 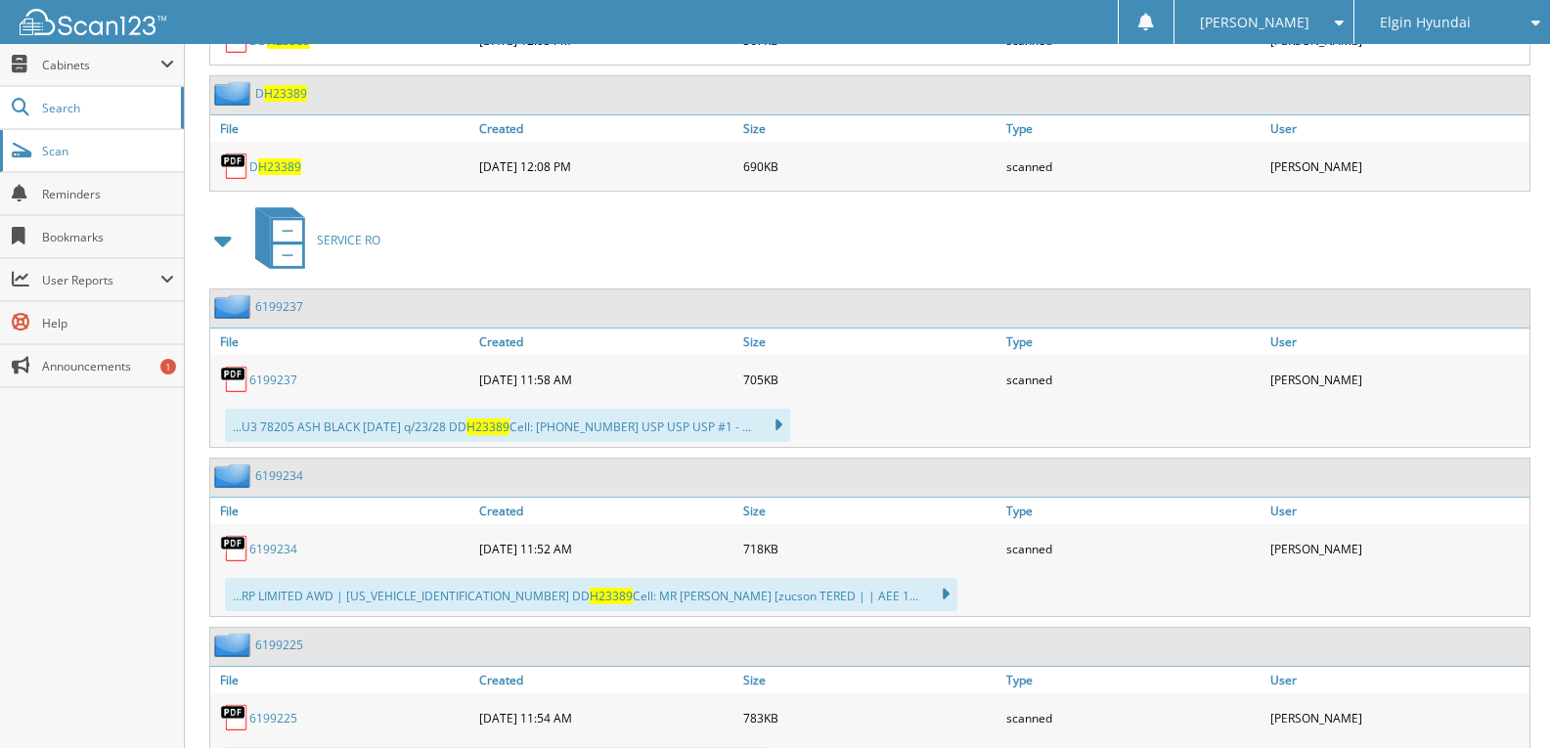 What do you see at coordinates (1425, 22) in the screenshot?
I see `span: Elgin Hyundai` at bounding box center [1425, 22].